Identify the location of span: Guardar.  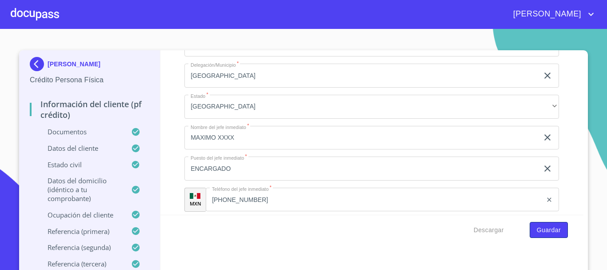
(549, 230).